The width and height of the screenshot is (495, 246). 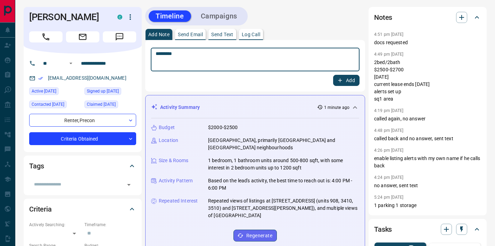 What do you see at coordinates (428, 17) in the screenshot?
I see `div: Notes` at bounding box center [428, 17].